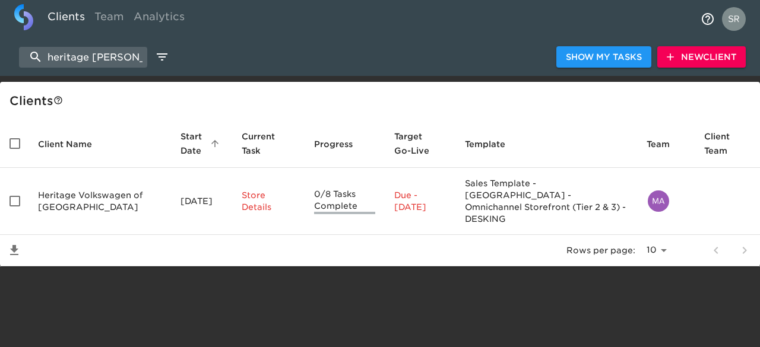 The width and height of the screenshot is (760, 347). I want to click on svg: This is a list of all of your clients and clients shared with you, so click(58, 100).